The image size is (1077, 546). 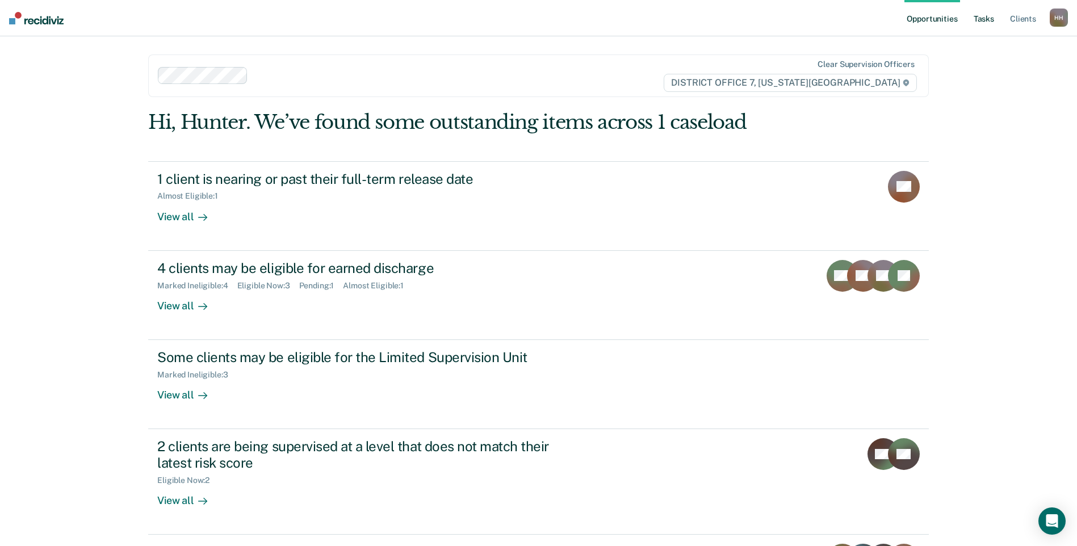 What do you see at coordinates (866, 64) in the screenshot?
I see `div: Clear supervision officers` at bounding box center [866, 64].